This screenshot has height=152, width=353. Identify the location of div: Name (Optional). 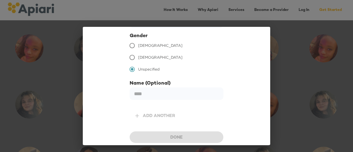
(176, 84).